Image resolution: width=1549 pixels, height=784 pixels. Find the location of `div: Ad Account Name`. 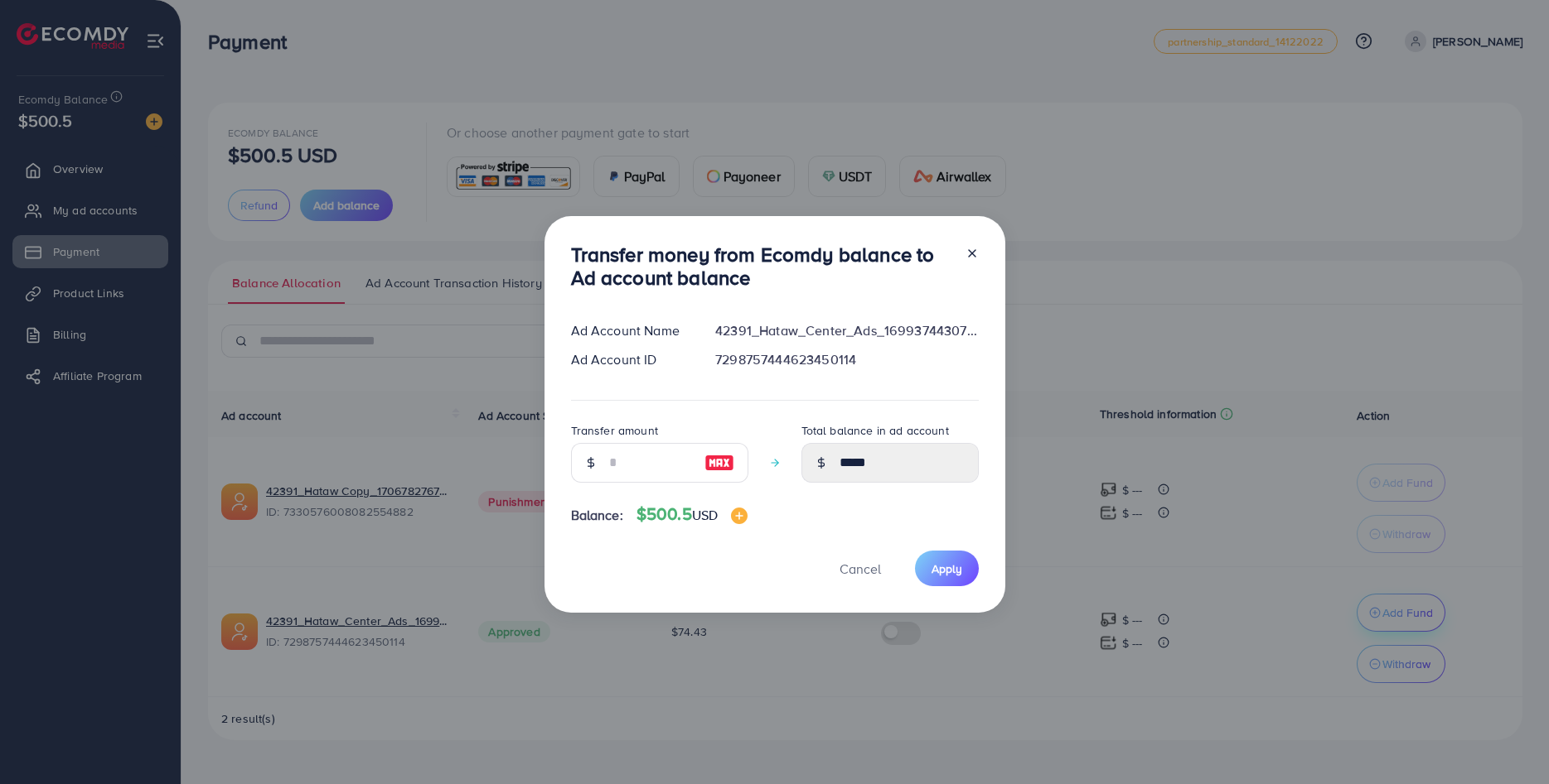

div: Ad Account Name is located at coordinates (630, 331).